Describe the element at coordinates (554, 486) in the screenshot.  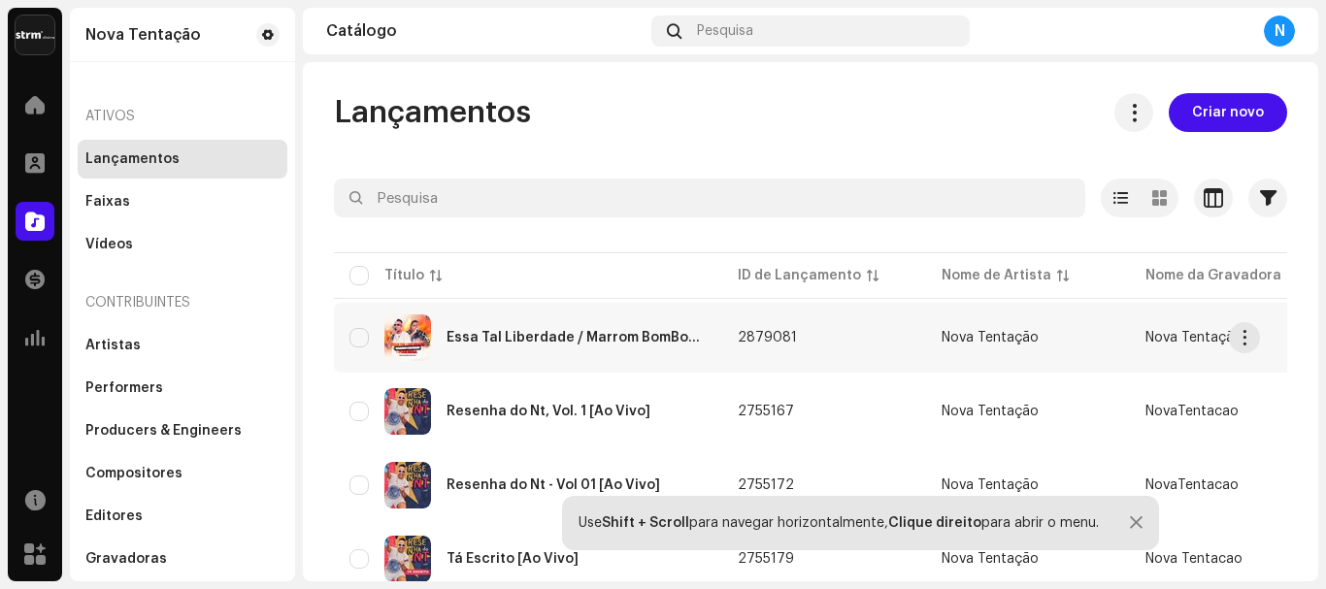
I see `div: Resenha do Nt - Vol 01 [Ao Vivo]` at that location.